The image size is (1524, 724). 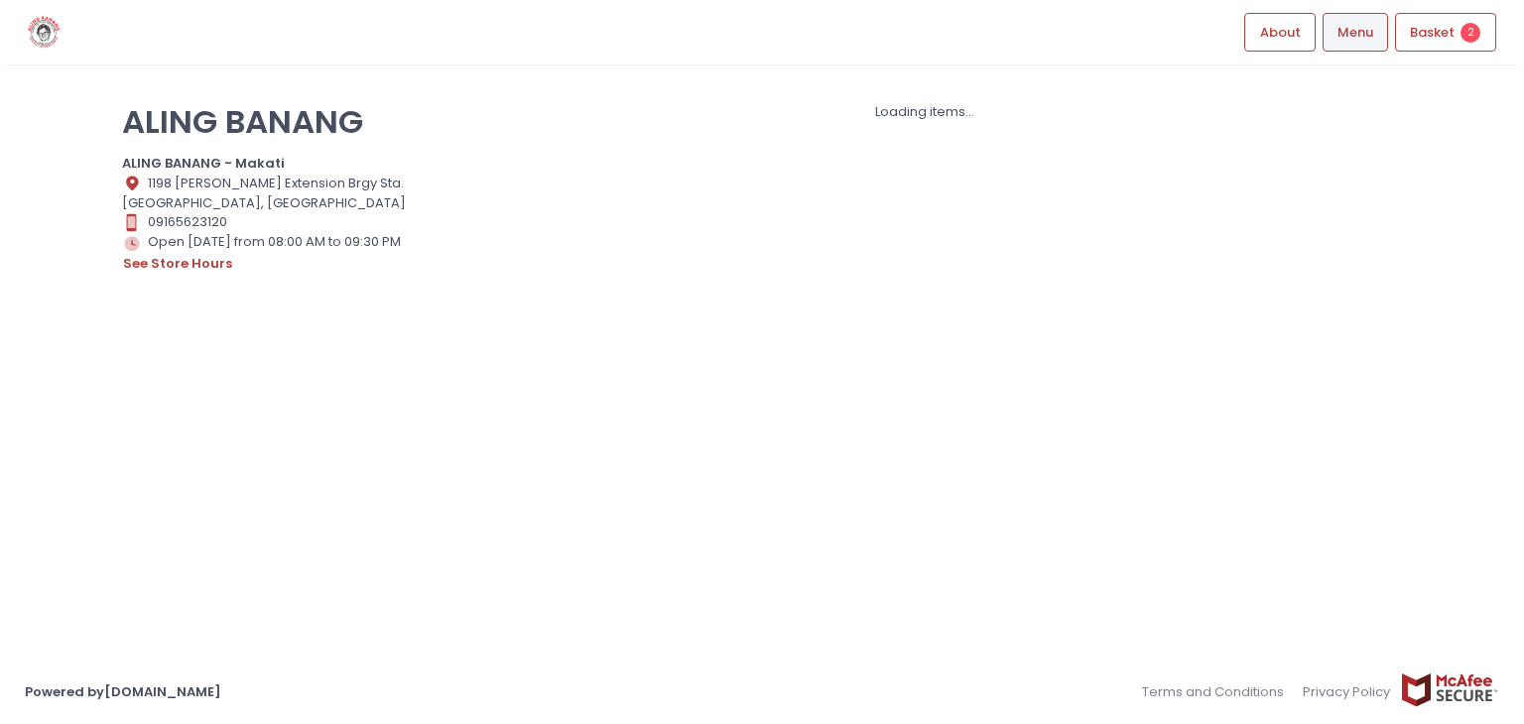 I want to click on span: Basket, so click(x=1432, y=33).